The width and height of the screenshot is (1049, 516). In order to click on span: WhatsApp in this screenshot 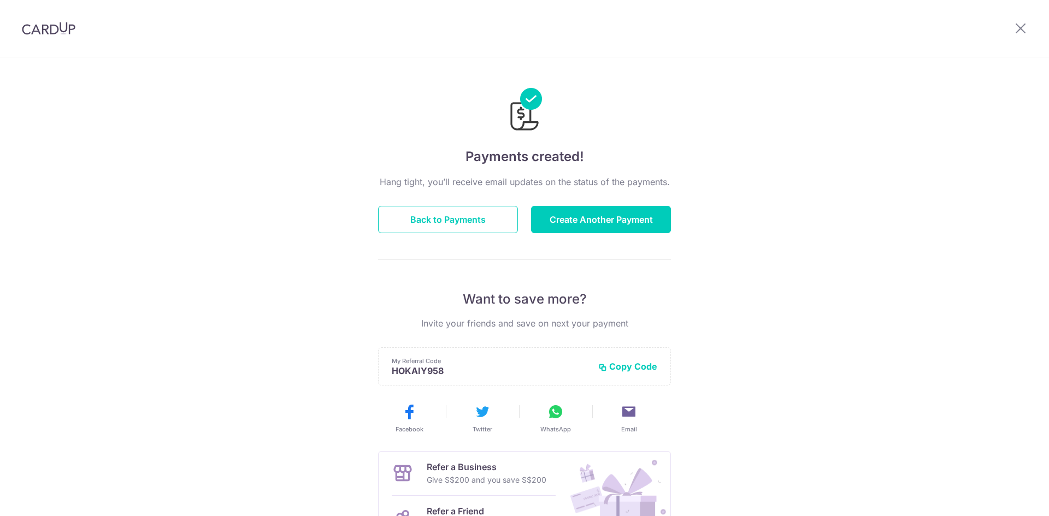, I will do `click(556, 430)`.